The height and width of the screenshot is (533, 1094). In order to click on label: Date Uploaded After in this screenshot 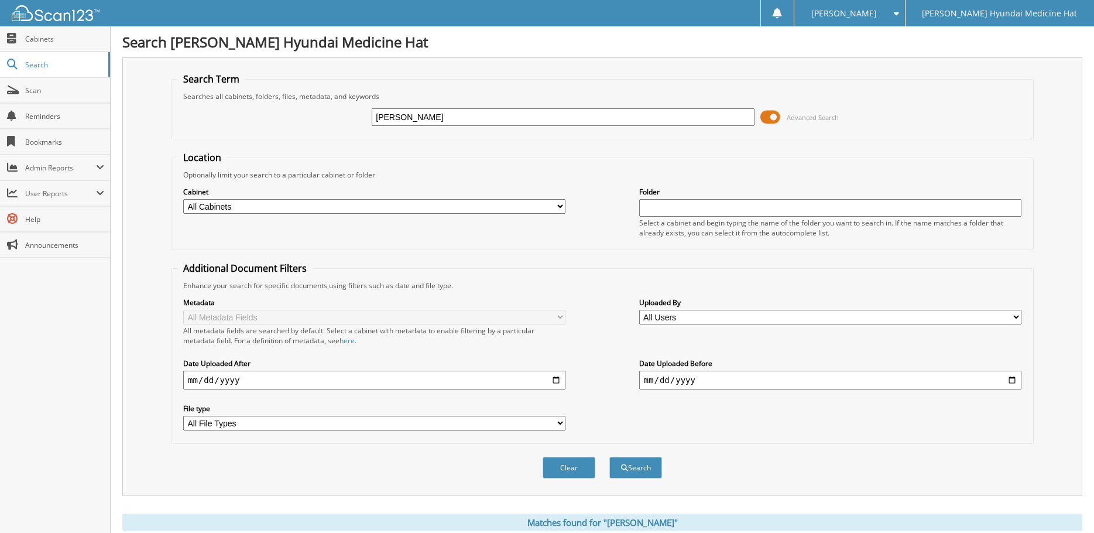, I will do `click(374, 363)`.